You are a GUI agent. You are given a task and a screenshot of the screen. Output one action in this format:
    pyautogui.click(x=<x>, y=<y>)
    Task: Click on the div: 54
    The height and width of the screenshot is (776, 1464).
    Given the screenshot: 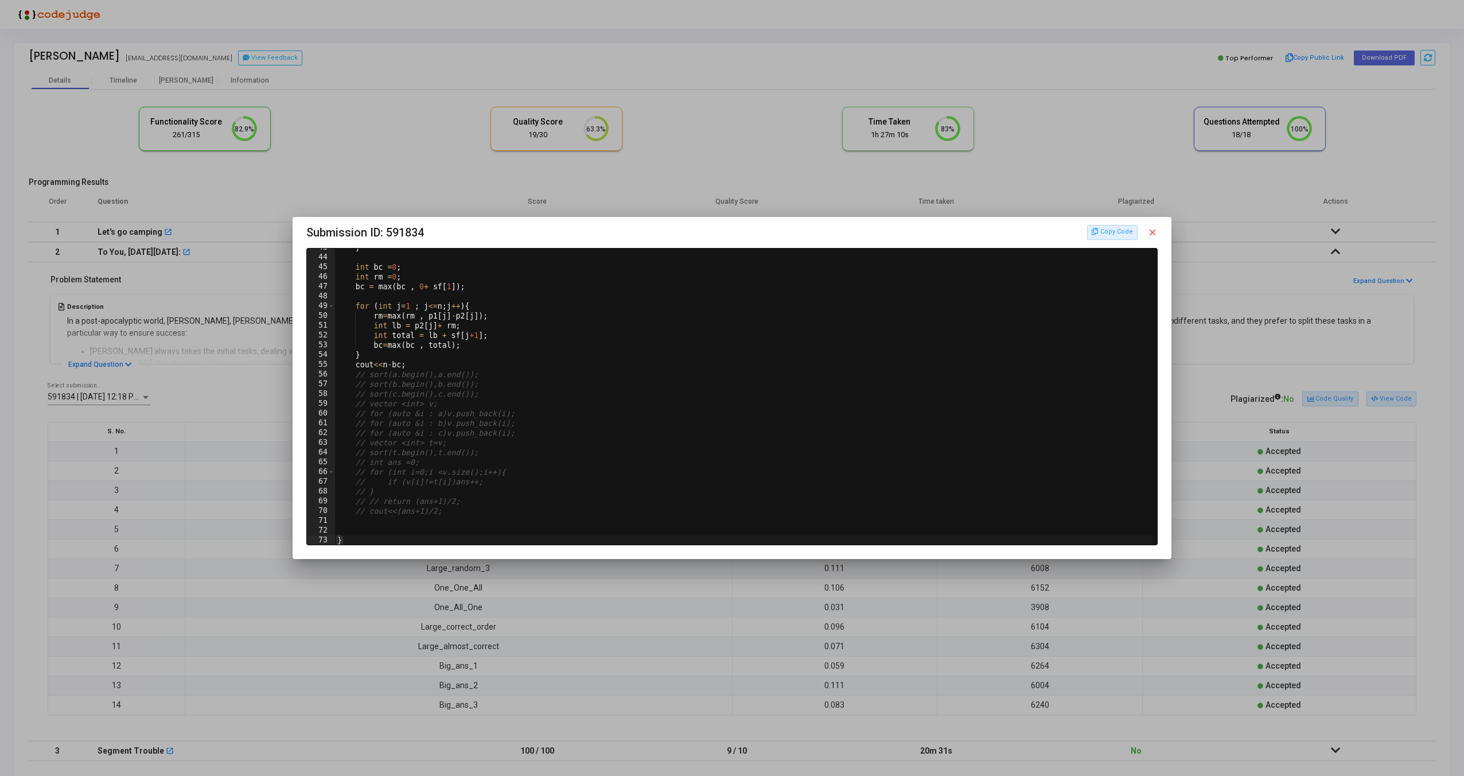 What is the action you would take?
    pyautogui.click(x=321, y=355)
    